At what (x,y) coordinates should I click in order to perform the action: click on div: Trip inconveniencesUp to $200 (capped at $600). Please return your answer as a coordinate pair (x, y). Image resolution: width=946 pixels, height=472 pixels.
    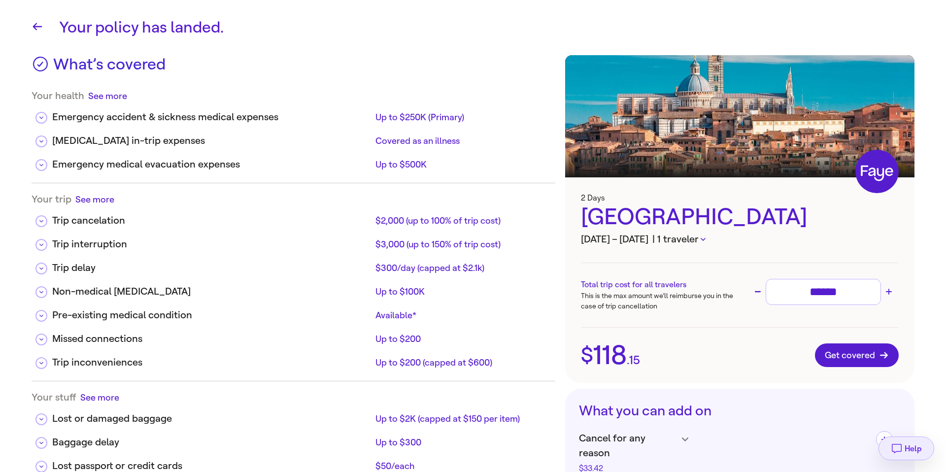
    Looking at the image, I should click on (293, 359).